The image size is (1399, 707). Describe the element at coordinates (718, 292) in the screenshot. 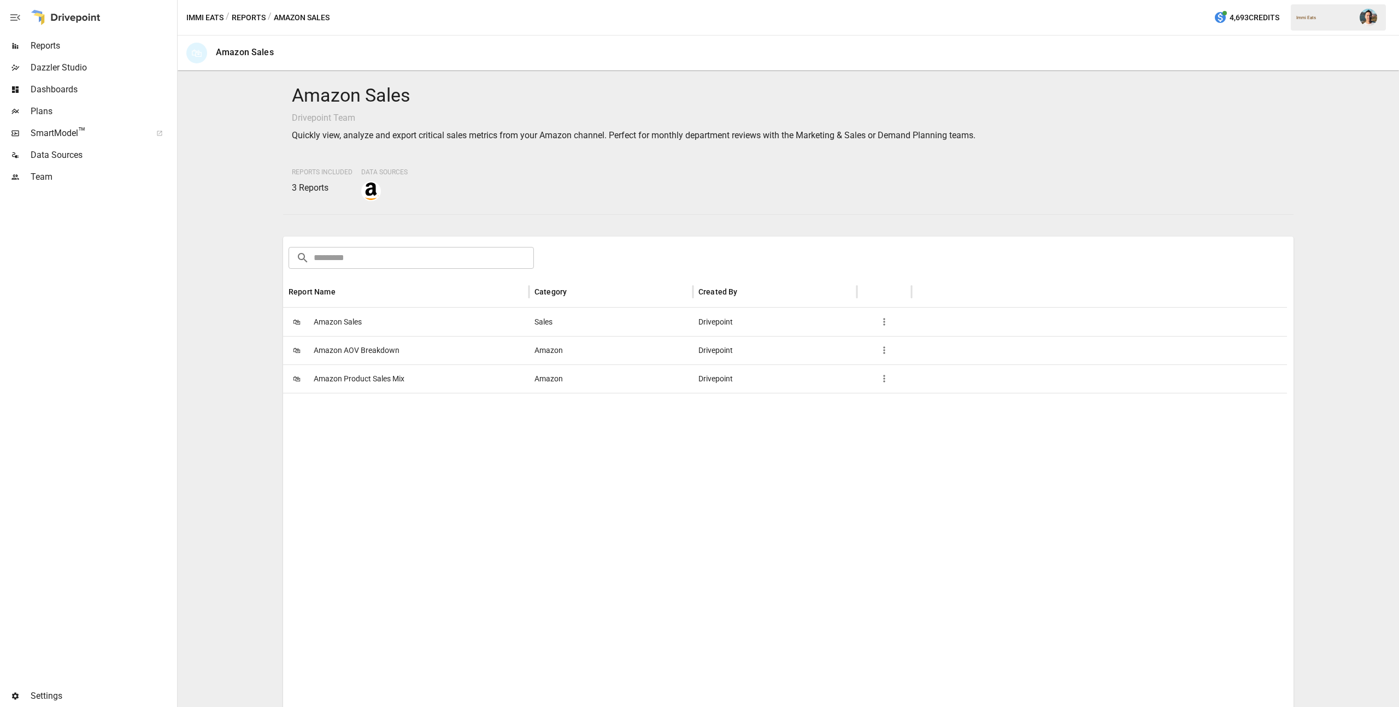

I see `div: Created By` at that location.